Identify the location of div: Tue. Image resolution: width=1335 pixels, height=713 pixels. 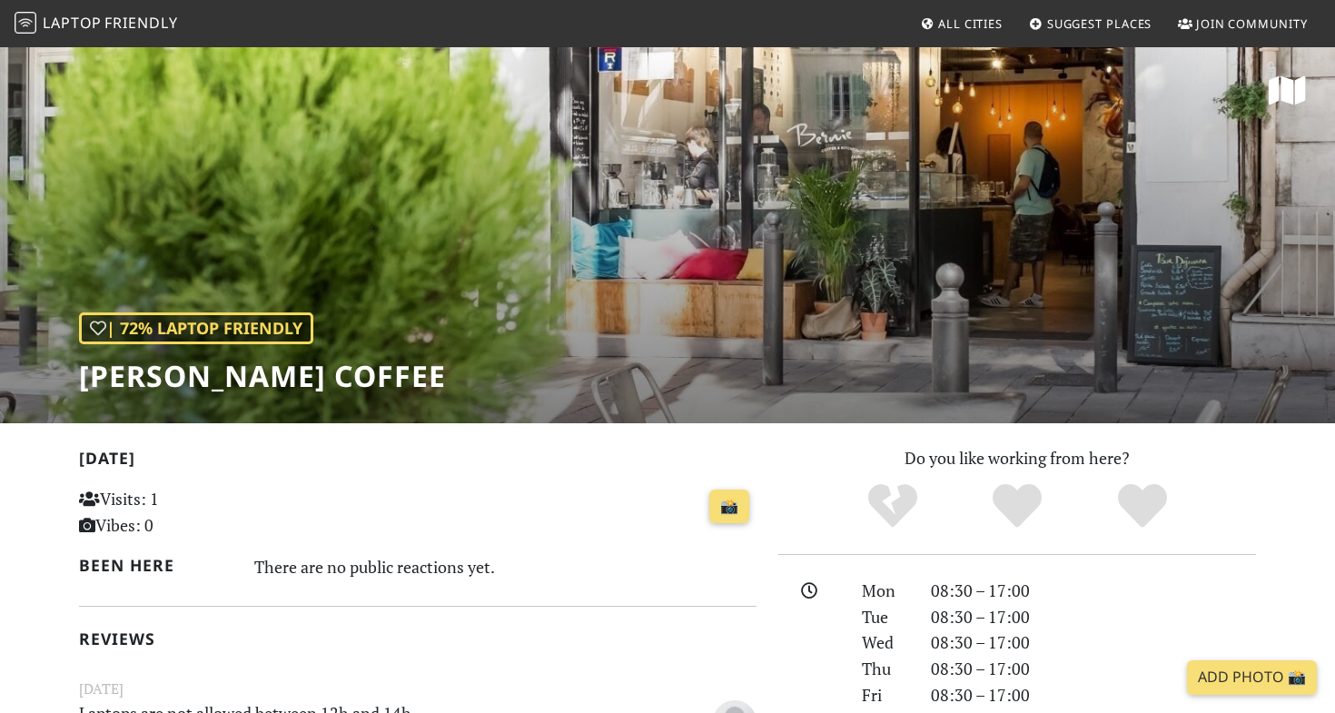
(886, 617).